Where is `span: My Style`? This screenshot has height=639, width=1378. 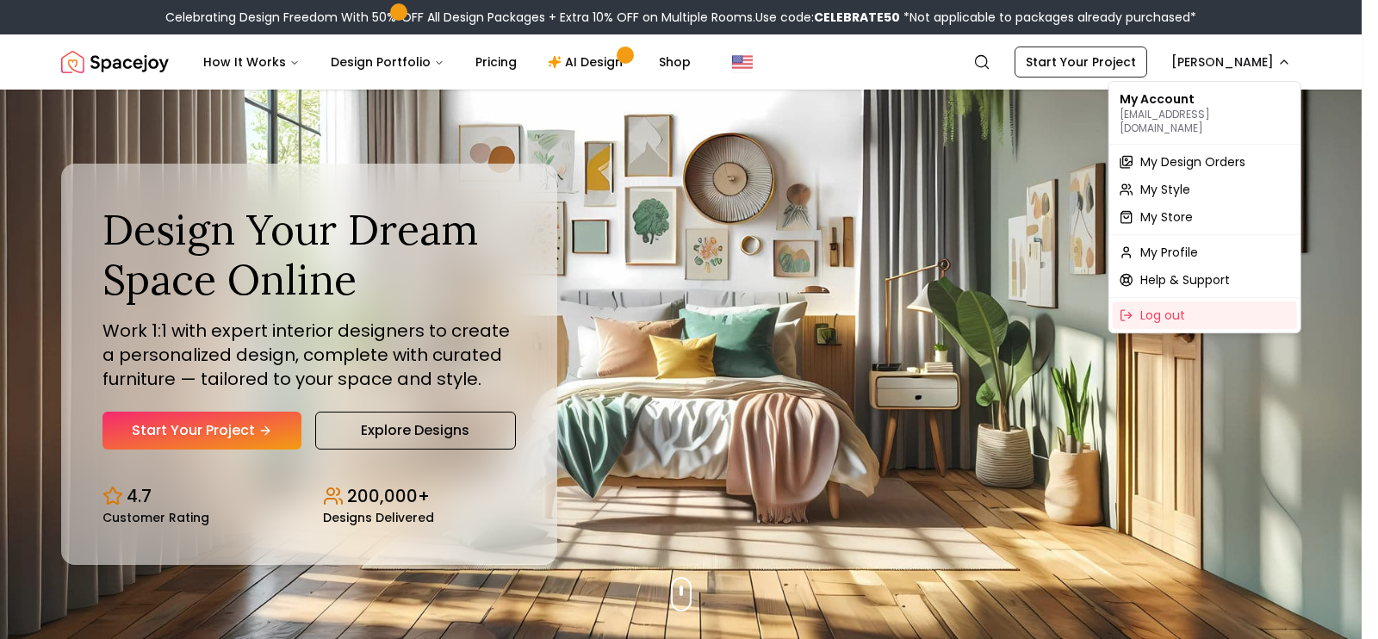
span: My Style is located at coordinates (1165, 189).